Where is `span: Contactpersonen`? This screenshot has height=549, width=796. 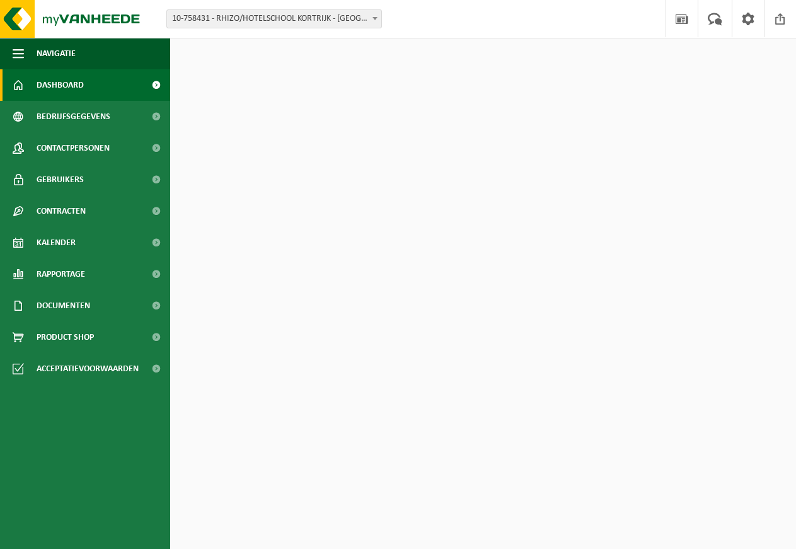 span: Contactpersonen is located at coordinates (73, 148).